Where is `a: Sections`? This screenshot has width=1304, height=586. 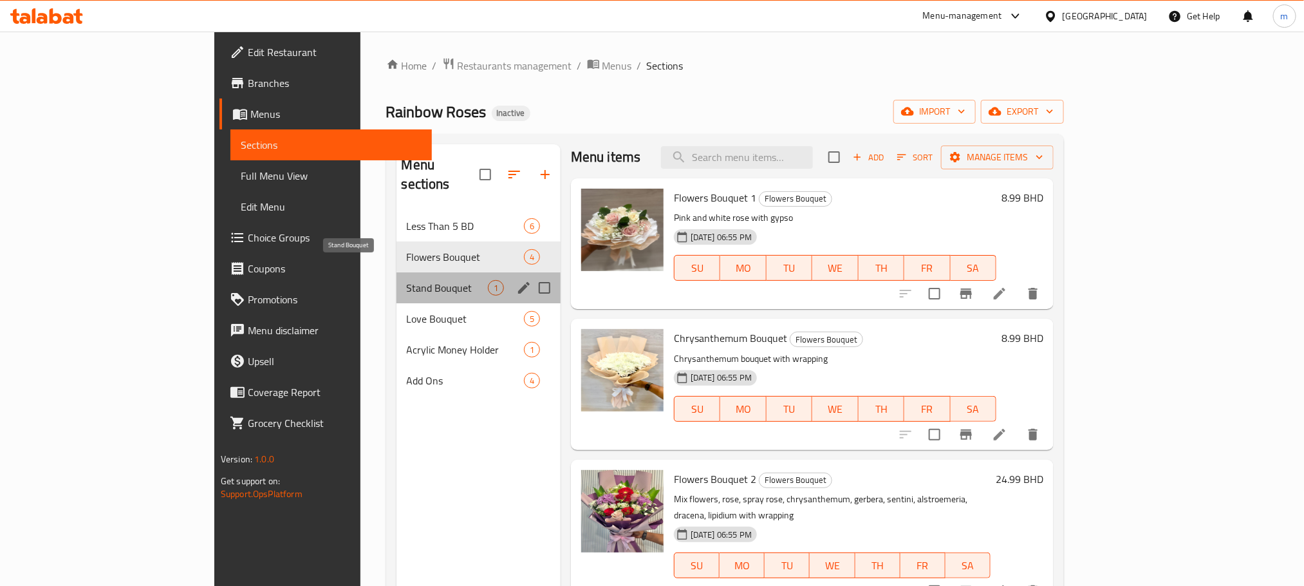 a: Sections is located at coordinates (331, 145).